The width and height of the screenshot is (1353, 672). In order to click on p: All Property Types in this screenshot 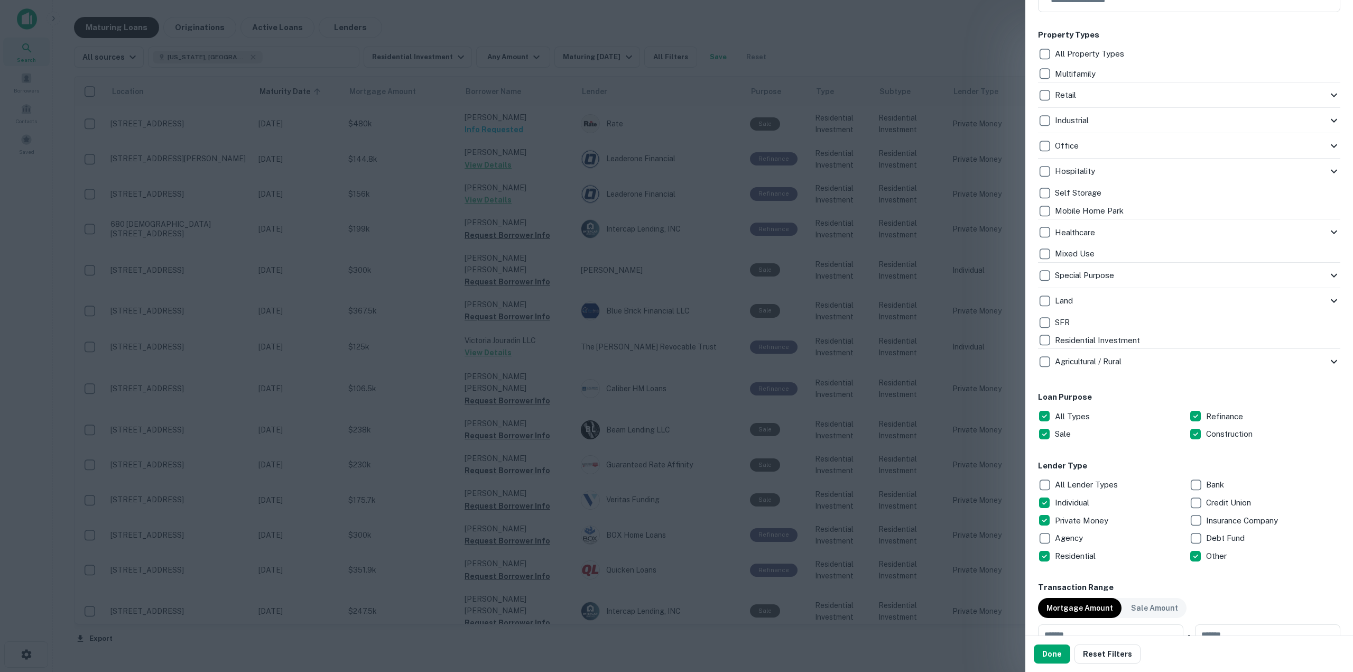, I will do `click(1091, 54)`.